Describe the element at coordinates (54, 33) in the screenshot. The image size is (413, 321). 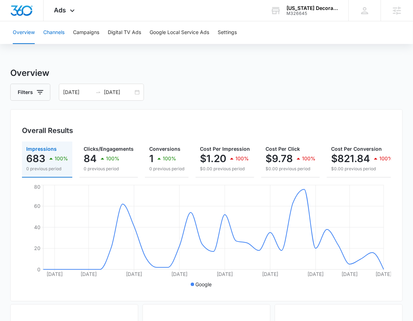
I see `button: Channels` at that location.